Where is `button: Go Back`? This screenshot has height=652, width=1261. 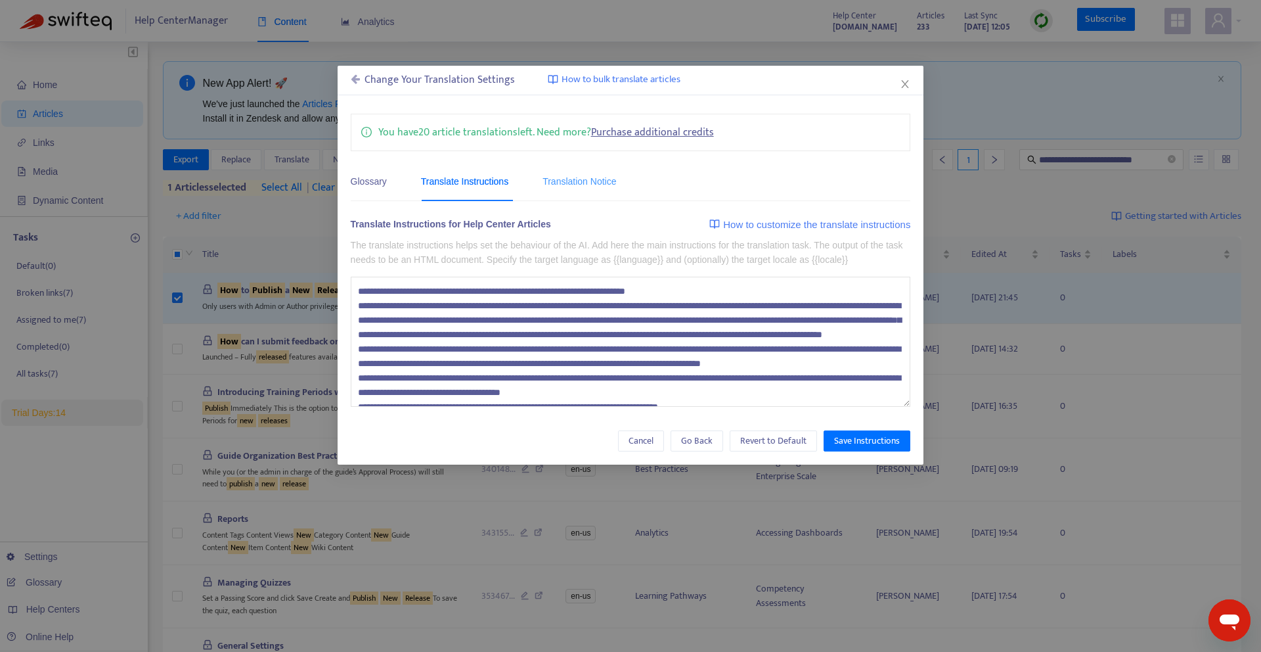 button: Go Back is located at coordinates (697, 441).